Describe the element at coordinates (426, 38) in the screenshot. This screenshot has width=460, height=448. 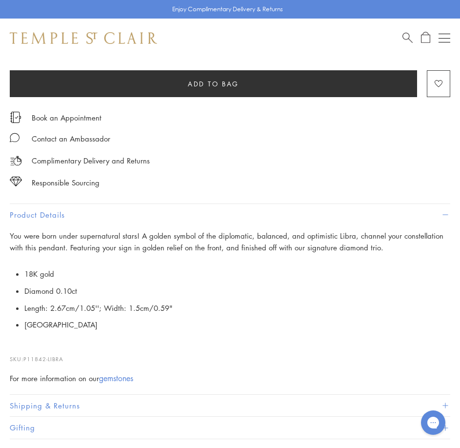
I see `a: Open Shopping Bag` at that location.